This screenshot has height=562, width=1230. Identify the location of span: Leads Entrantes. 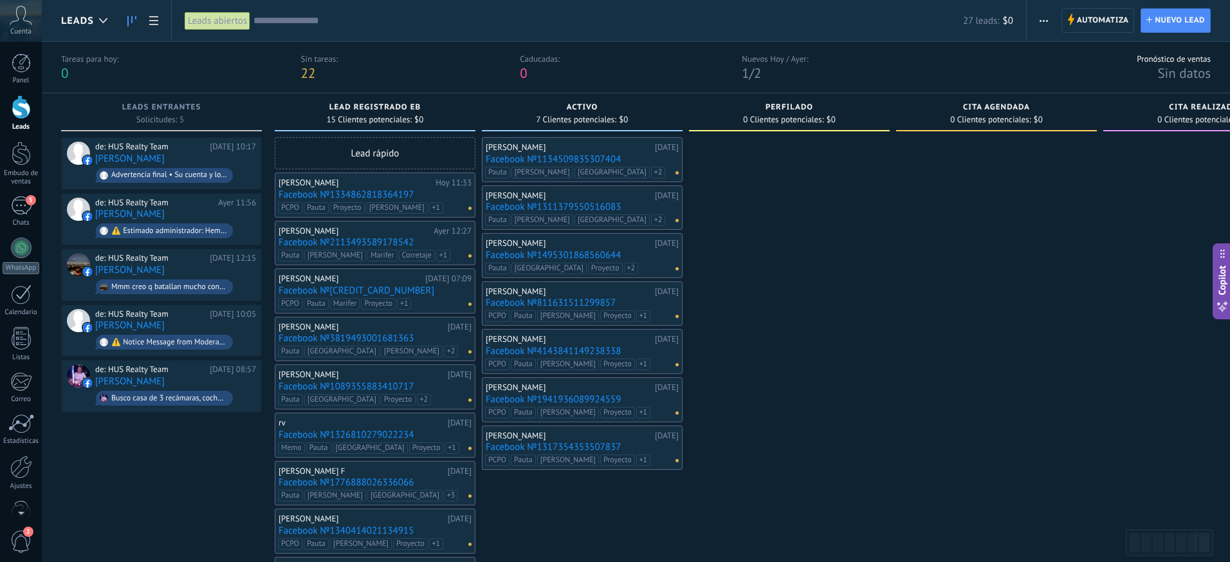
(162, 107).